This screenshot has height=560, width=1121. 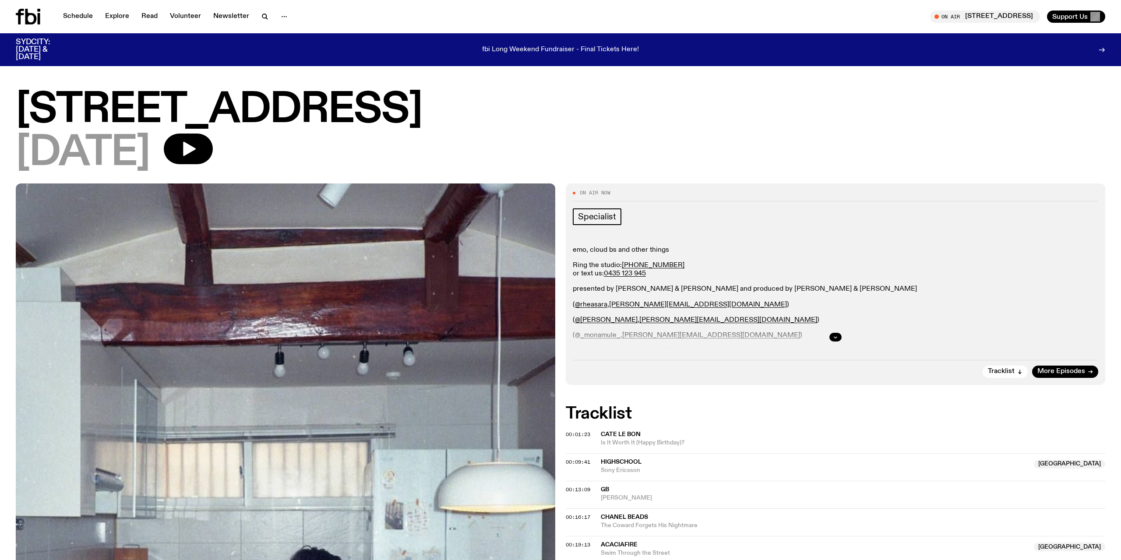 What do you see at coordinates (1061, 371) in the screenshot?
I see `span: More Episodes` at bounding box center [1061, 371].